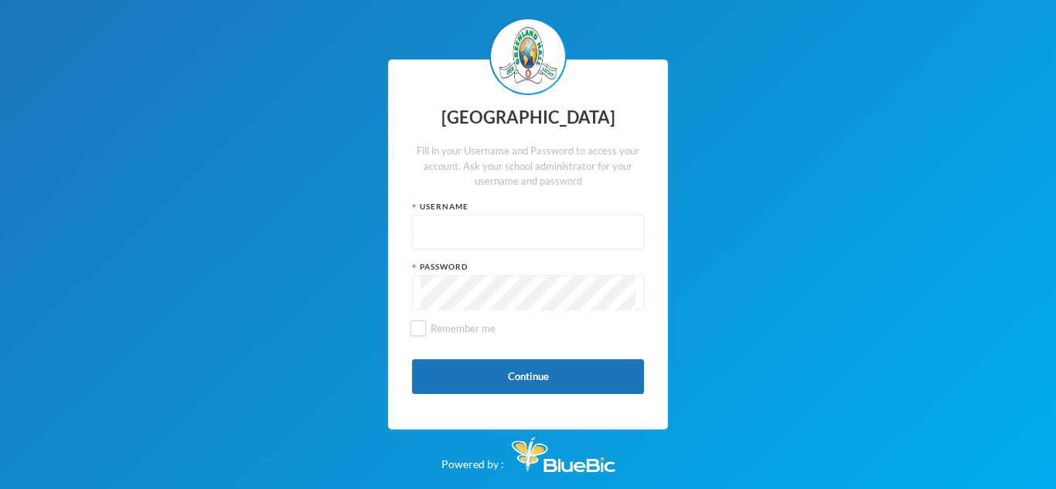 The width and height of the screenshot is (1056, 489). I want to click on div: Powered by :, so click(528, 451).